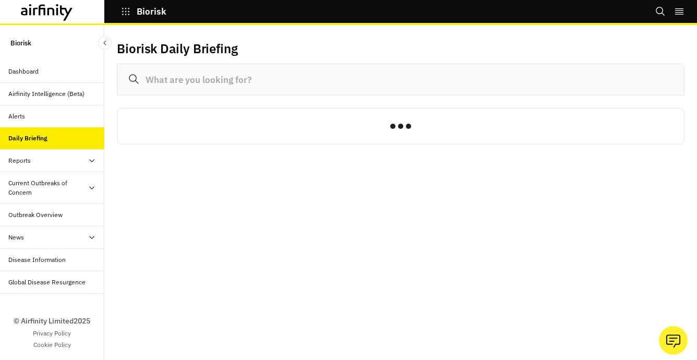 The image size is (697, 360). Describe the element at coordinates (52, 321) in the screenshot. I see `p: © Airfinity Limited 2025` at that location.